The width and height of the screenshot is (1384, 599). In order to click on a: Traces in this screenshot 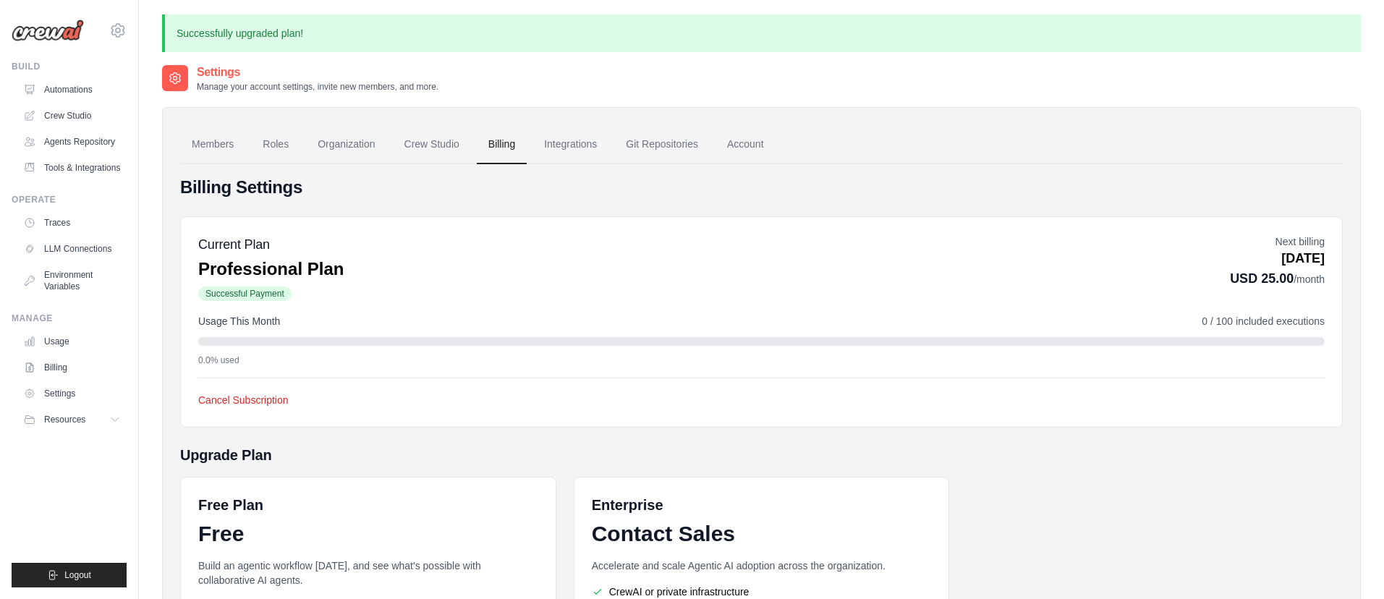, I will do `click(72, 223)`.